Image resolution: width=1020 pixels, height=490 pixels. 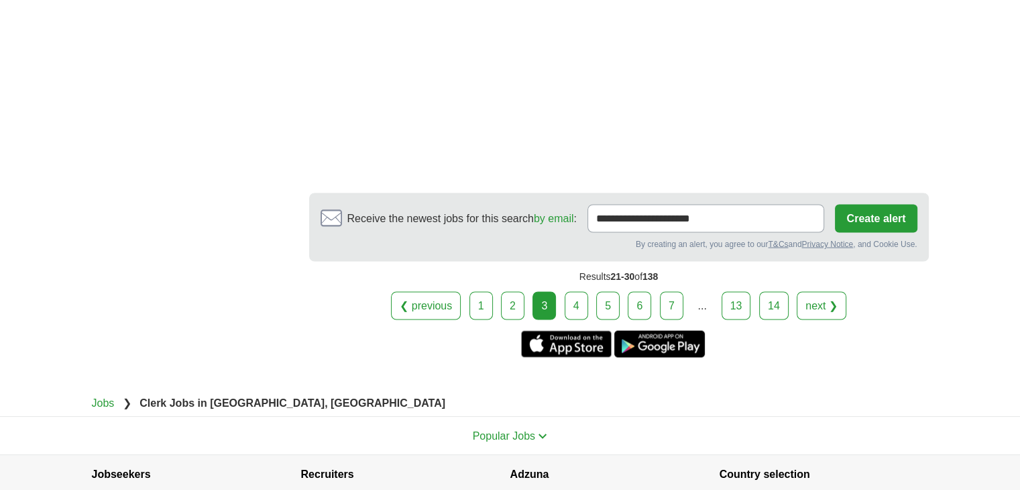 What do you see at coordinates (462, 218) in the screenshot?
I see `span: Receive the newest jobs for this search :` at bounding box center [462, 218].